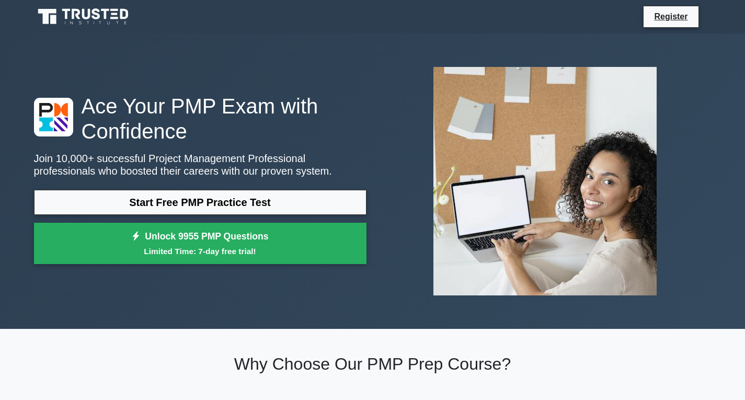 The height and width of the screenshot is (400, 745). Describe the element at coordinates (200, 251) in the screenshot. I see `small: Limited Time: 7-day free trial!` at that location.